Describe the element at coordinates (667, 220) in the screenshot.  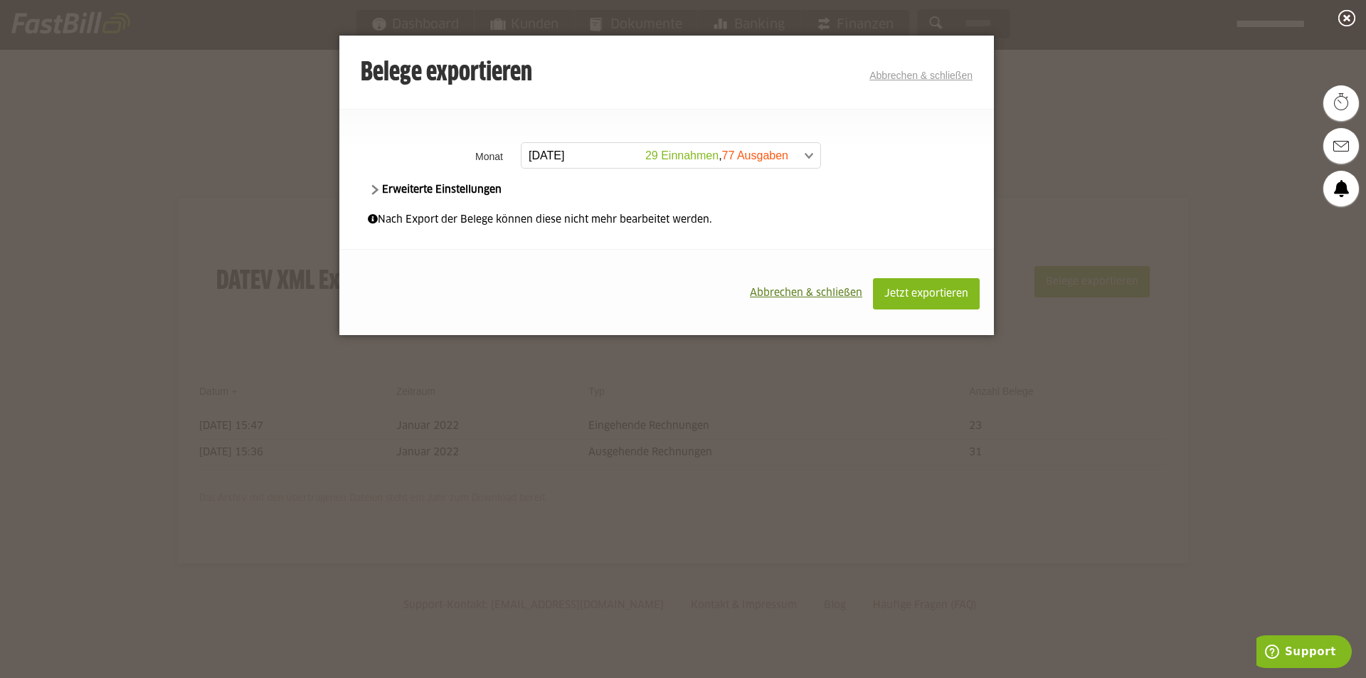
I see `div: Nach Export der Belege können diese nicht mehr bearbeitet werden.` at that location.